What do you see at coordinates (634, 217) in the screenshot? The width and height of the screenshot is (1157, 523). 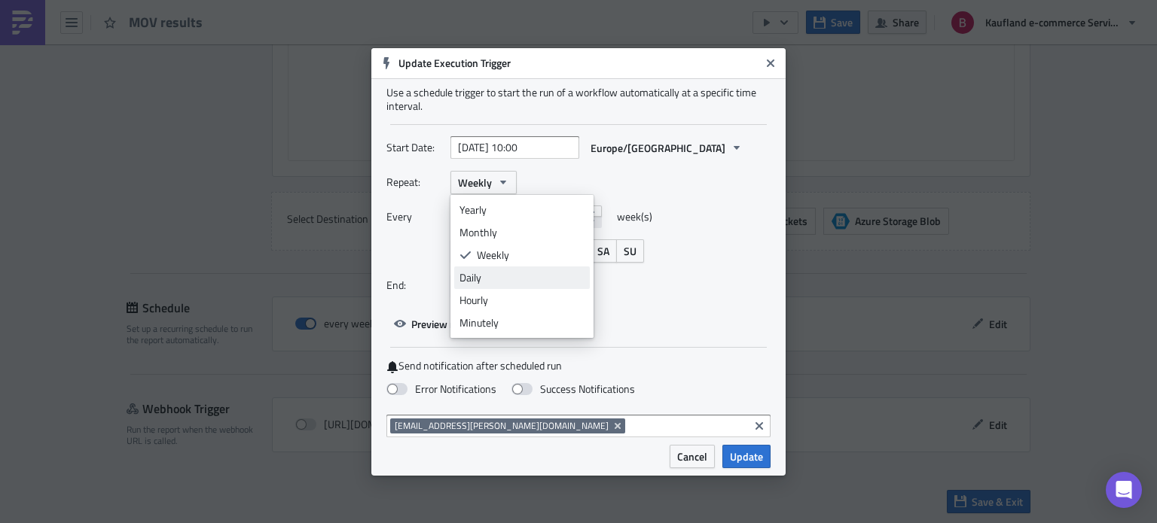 I see `span: week(s)` at bounding box center [634, 217].